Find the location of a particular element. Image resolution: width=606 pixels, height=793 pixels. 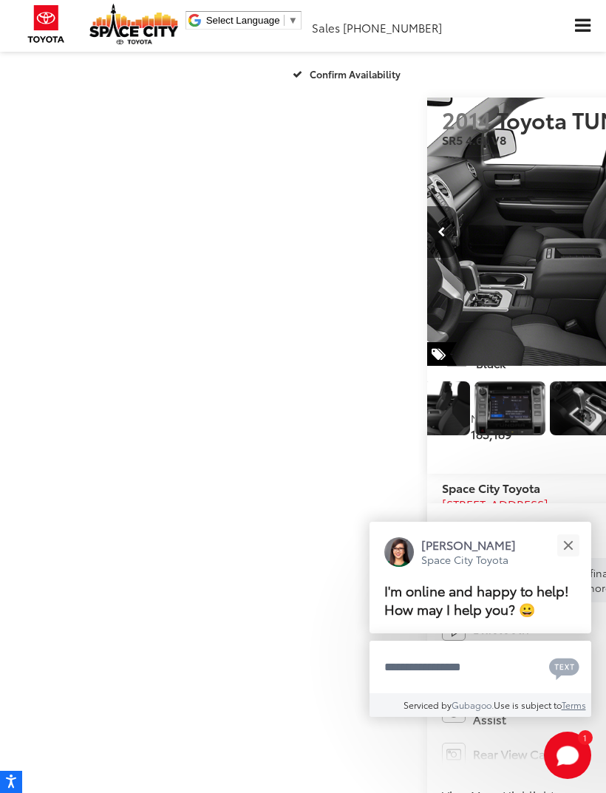

img: Space City Toyota is located at coordinates (134, 24).